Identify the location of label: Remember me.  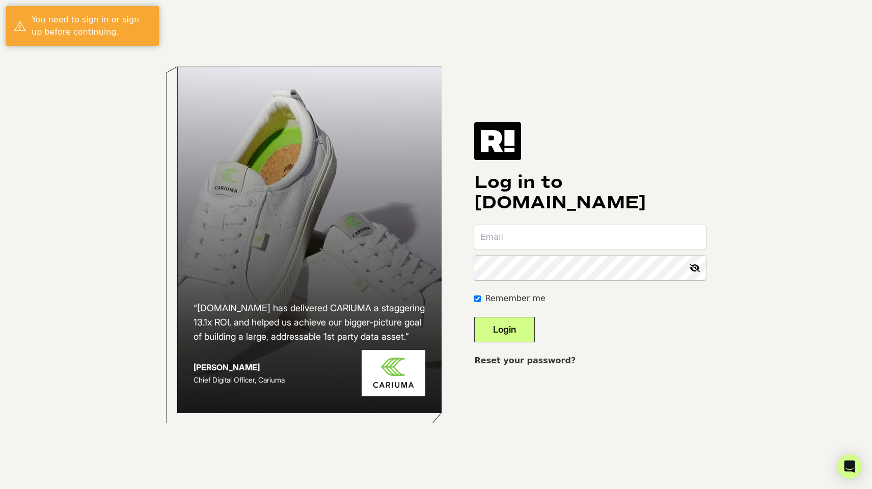
(515, 298).